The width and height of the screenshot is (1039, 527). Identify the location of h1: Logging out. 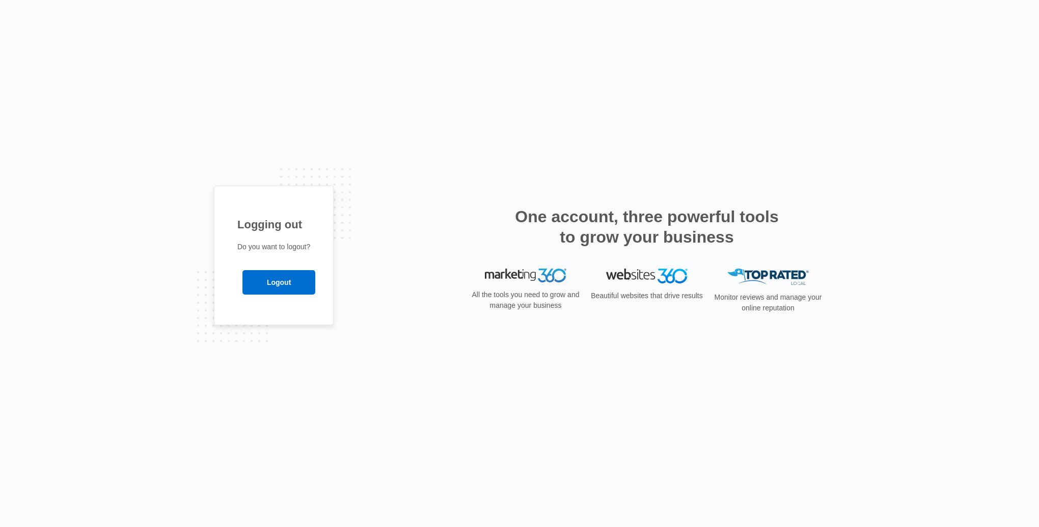
(274, 224).